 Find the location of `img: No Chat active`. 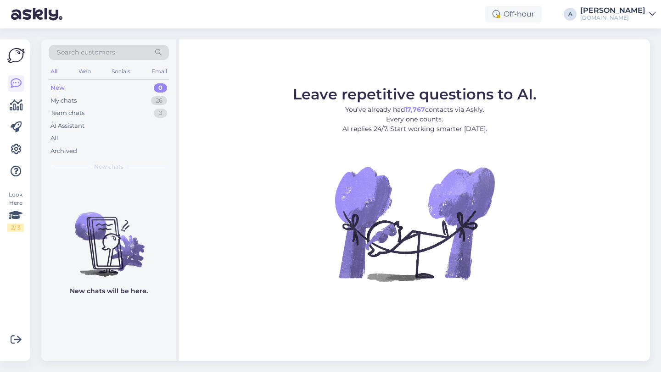

img: No Chat active is located at coordinates (414, 224).